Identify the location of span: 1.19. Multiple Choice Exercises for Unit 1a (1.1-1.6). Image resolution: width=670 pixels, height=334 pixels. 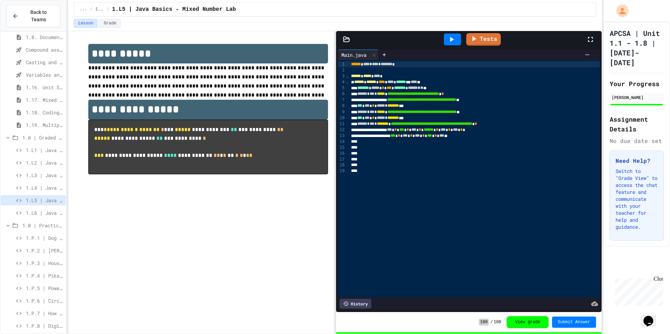
(44, 125).